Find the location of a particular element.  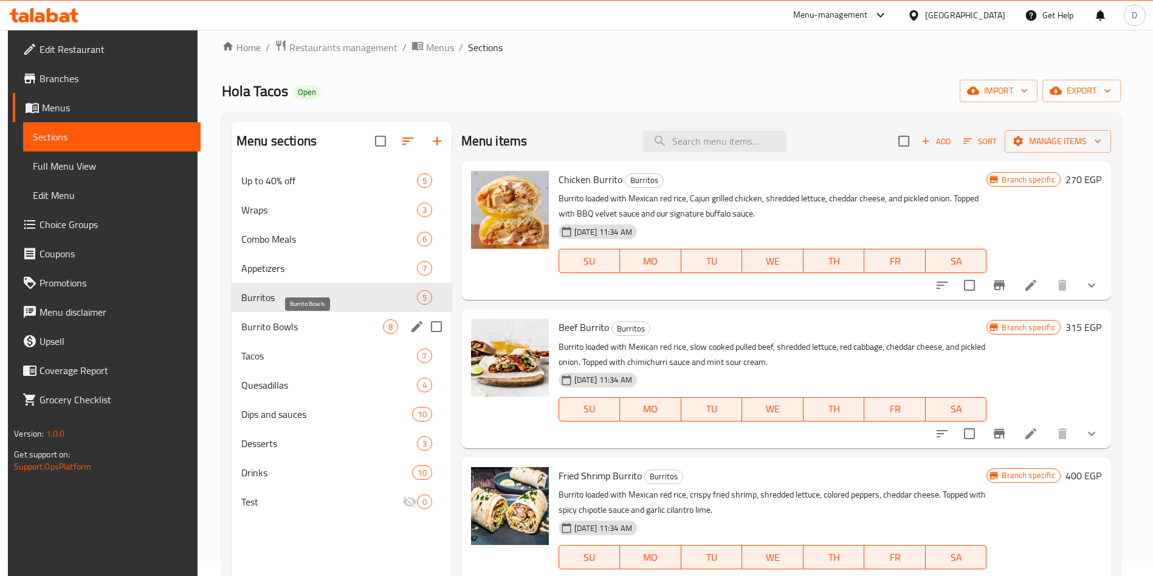

a: Branches is located at coordinates (106, 78).